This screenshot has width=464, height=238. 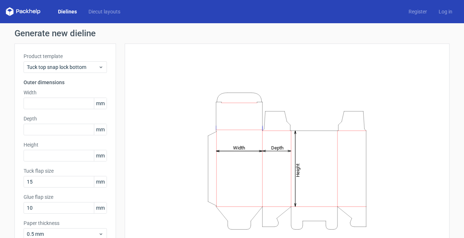 What do you see at coordinates (297, 169) in the screenshot?
I see `tspan: Height` at bounding box center [297, 169].